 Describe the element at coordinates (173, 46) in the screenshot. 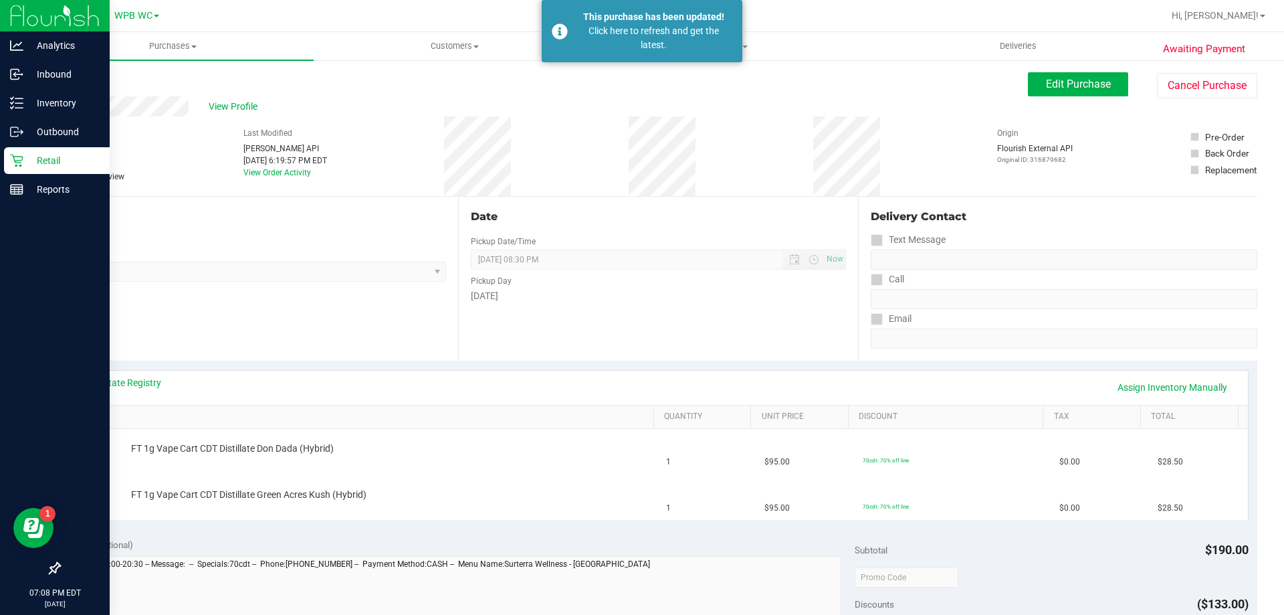

I see `a: Purchases` at that location.